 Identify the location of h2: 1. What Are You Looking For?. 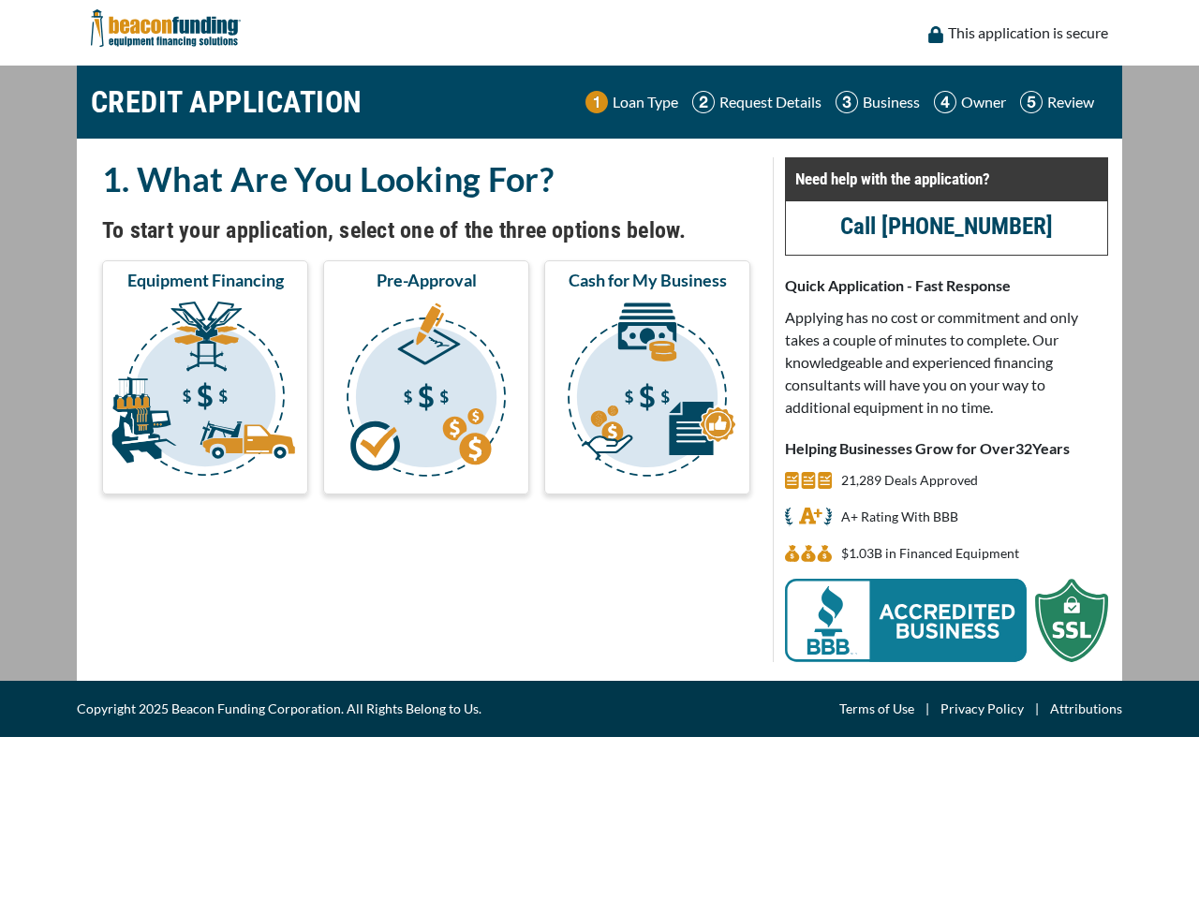
(426, 179).